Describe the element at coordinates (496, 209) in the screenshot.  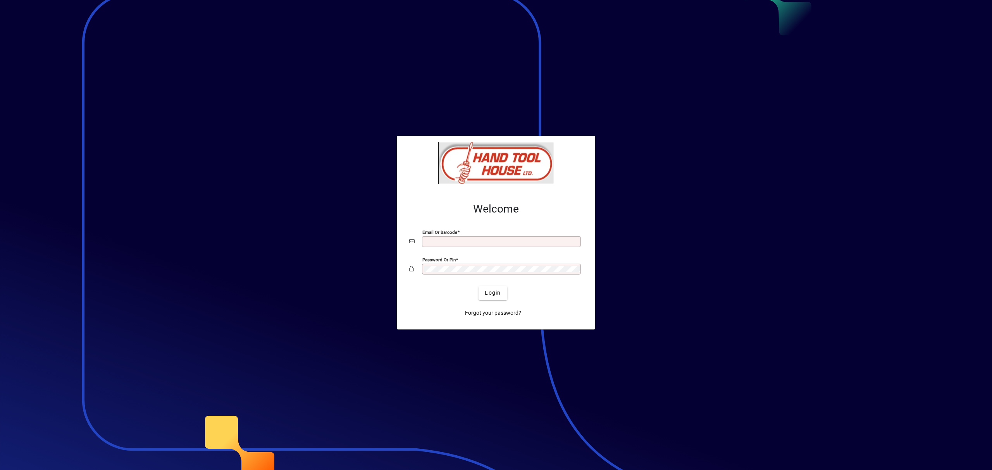
I see `h2: Welcome` at that location.